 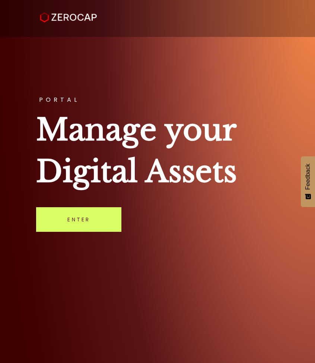 I want to click on h1: Manage your Digital Assets, so click(x=157, y=150).